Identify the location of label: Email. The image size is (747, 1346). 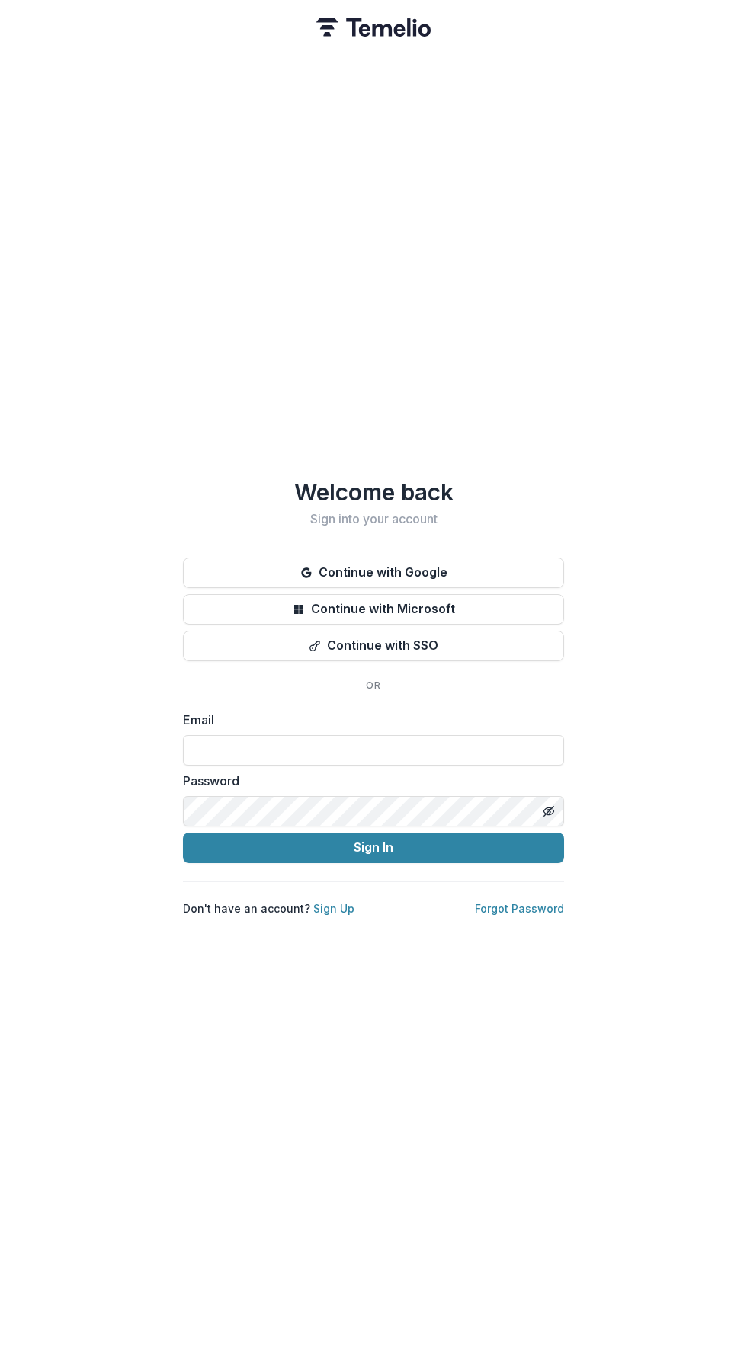
(369, 720).